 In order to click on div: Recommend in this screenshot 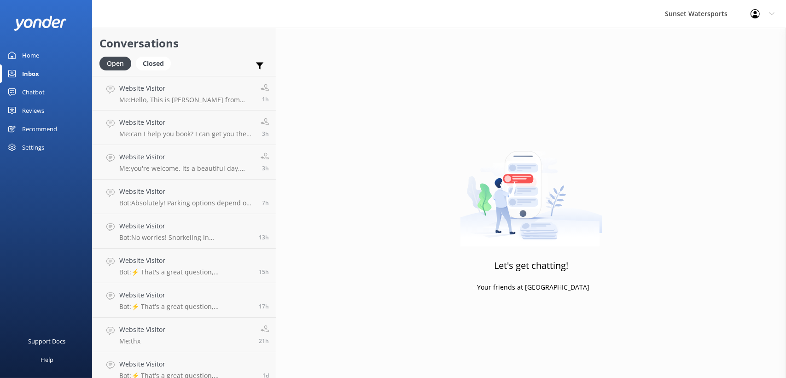, I will do `click(40, 129)`.